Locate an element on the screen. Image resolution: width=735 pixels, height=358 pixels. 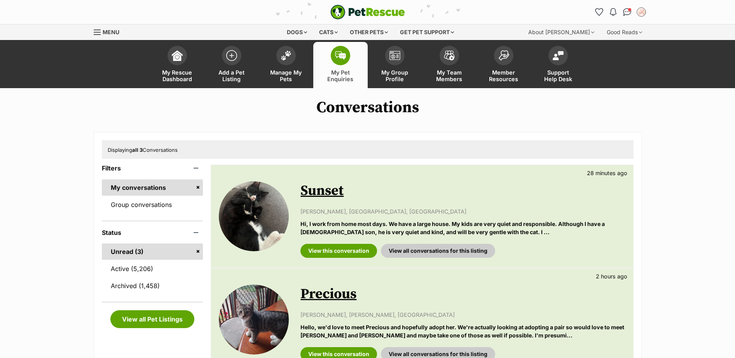
span: Member Resources is located at coordinates (503, 76).